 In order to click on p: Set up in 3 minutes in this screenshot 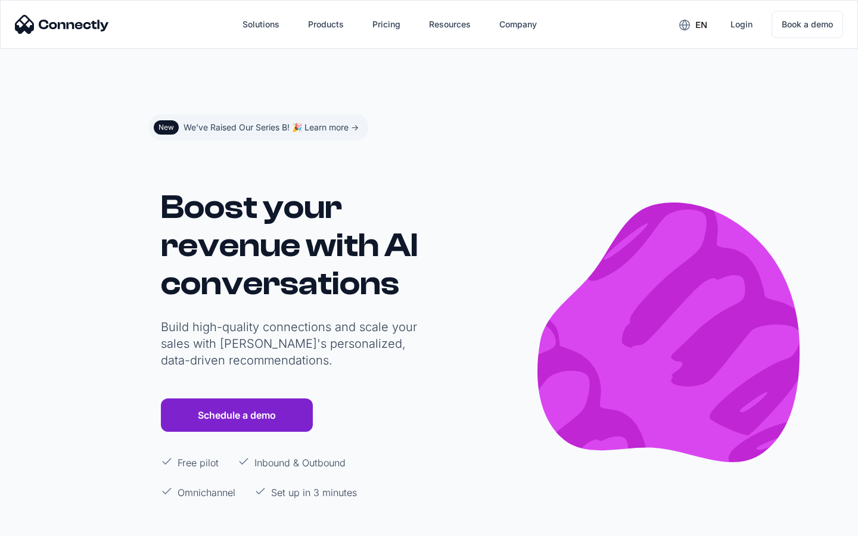, I will do `click(314, 493)`.